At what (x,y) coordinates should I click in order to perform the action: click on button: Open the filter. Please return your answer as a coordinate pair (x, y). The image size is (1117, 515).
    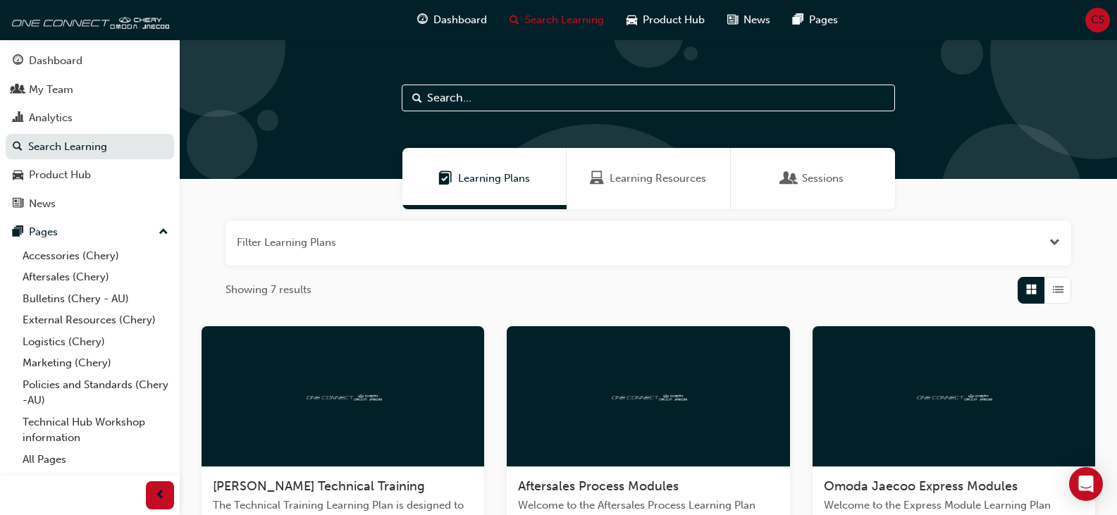
    Looking at the image, I should click on (1054, 242).